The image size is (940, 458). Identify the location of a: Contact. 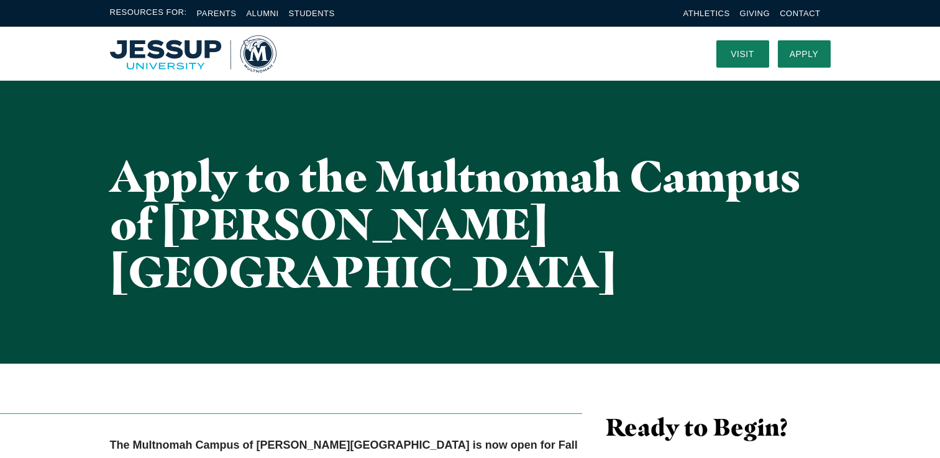
(799, 13).